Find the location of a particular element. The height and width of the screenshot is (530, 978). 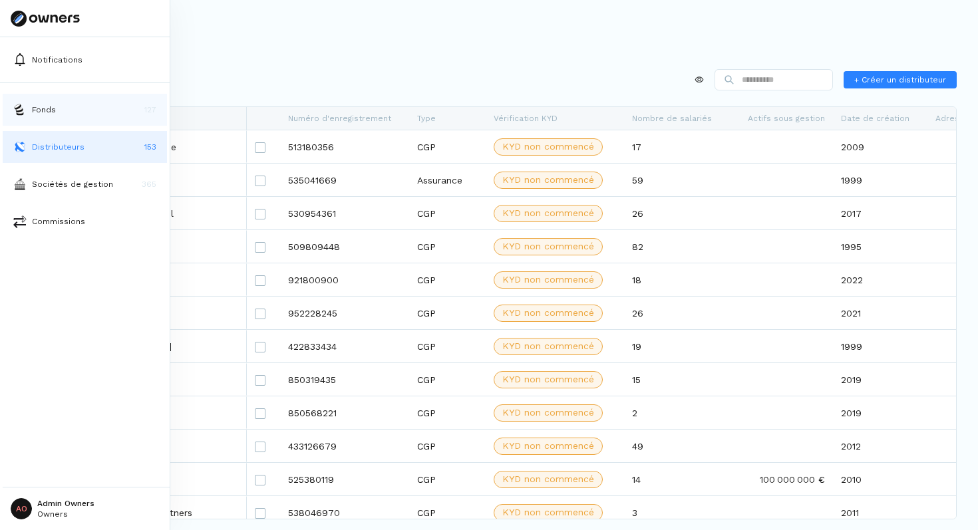

div: 2 is located at coordinates (676, 412).